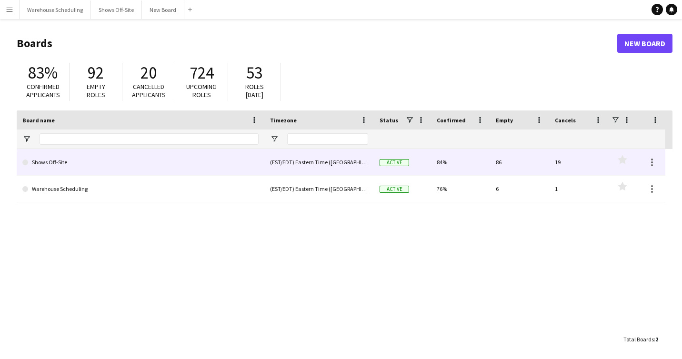  I want to click on div: 1, so click(579, 189).